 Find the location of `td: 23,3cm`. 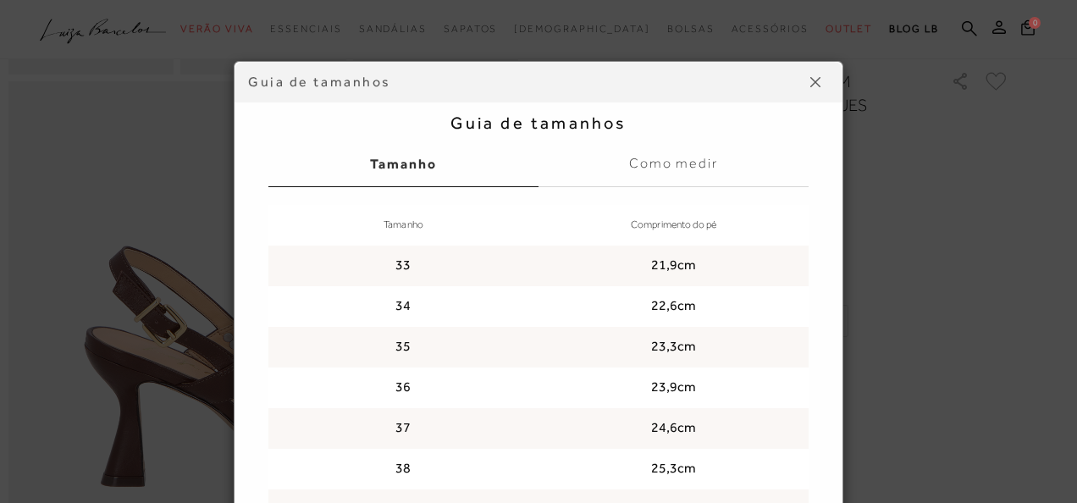

td: 23,3cm is located at coordinates (673, 347).